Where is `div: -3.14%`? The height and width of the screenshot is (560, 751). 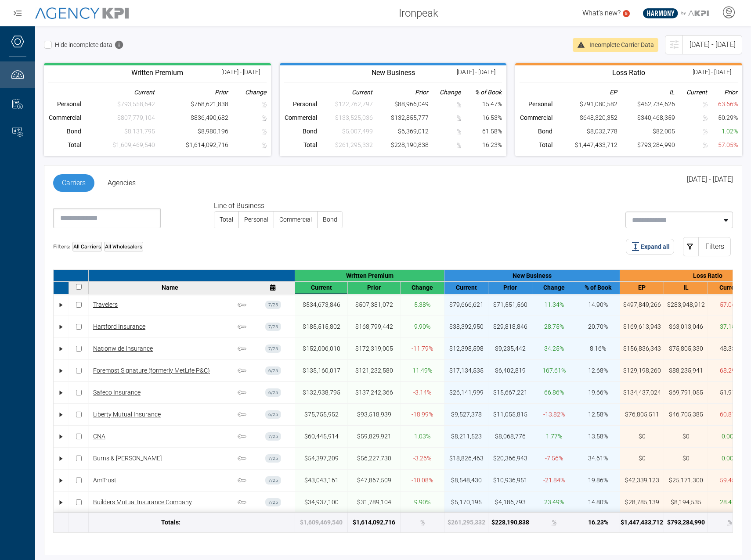
div: -3.14% is located at coordinates (422, 393).